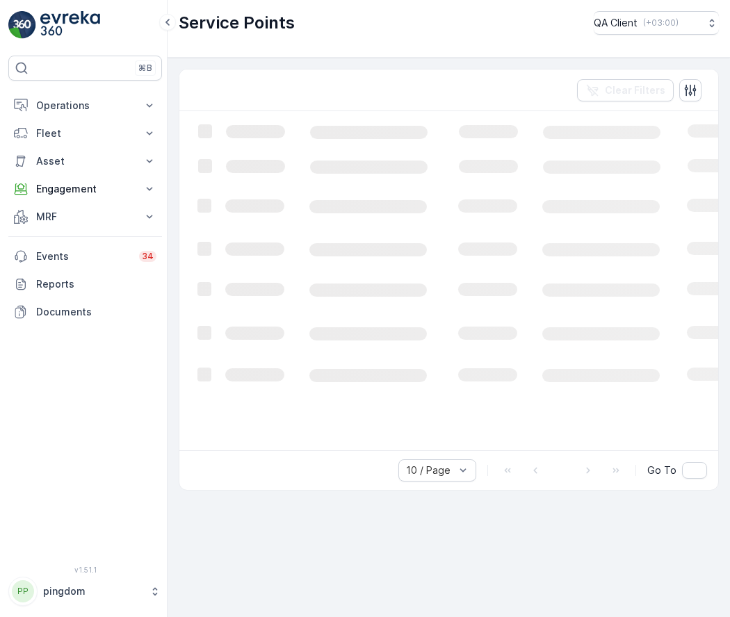 This screenshot has width=730, height=617. I want to click on p: QA Client, so click(615, 23).